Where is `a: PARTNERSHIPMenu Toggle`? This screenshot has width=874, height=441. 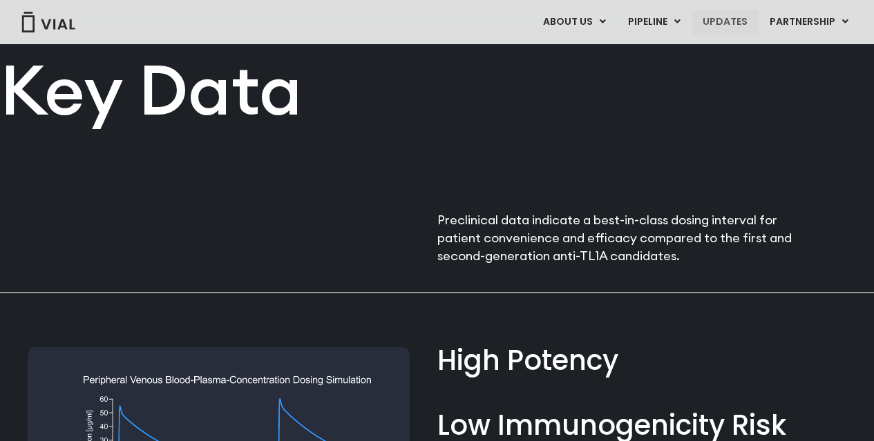 a: PARTNERSHIPMenu Toggle is located at coordinates (809, 22).